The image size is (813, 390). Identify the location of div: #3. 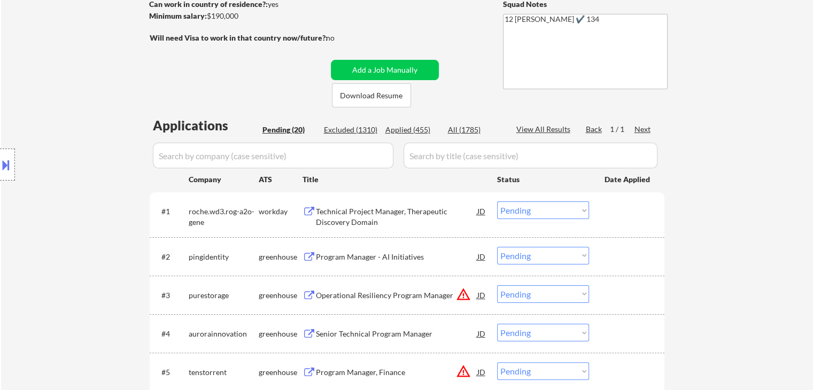
(171, 296).